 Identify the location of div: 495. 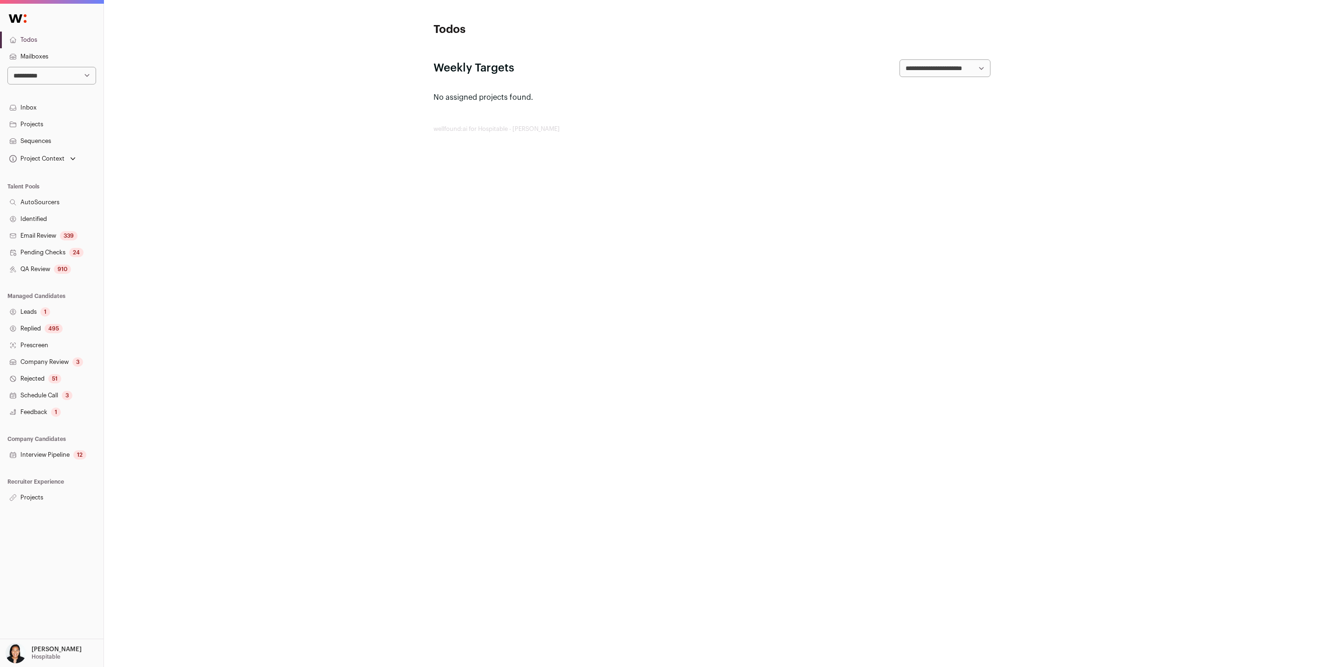
(53, 329).